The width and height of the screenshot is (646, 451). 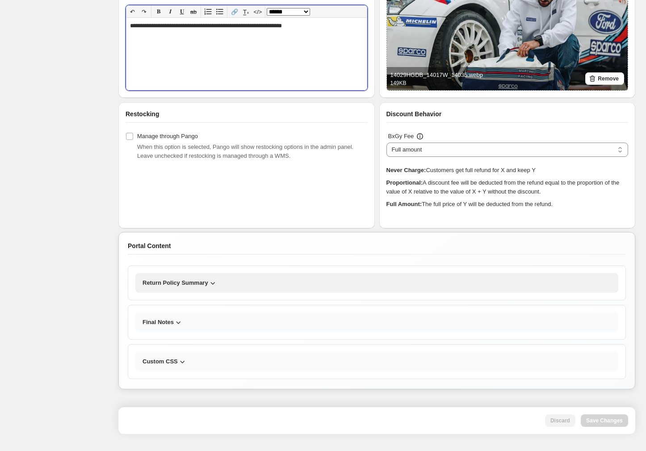 What do you see at coordinates (608, 79) in the screenshot?
I see `span: Remove` at bounding box center [608, 79].